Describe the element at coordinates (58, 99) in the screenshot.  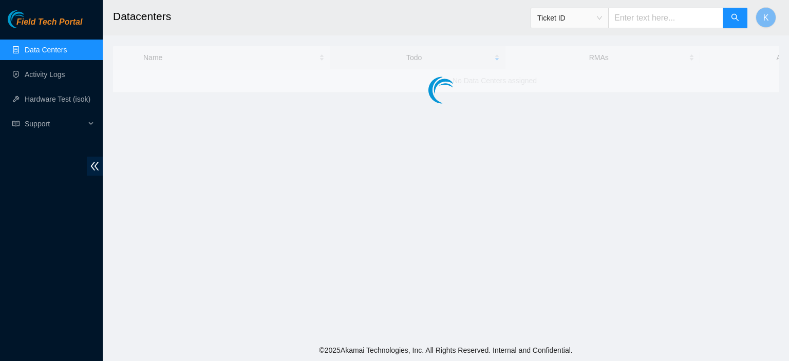
I see `a: Hardware Test (isok)` at that location.